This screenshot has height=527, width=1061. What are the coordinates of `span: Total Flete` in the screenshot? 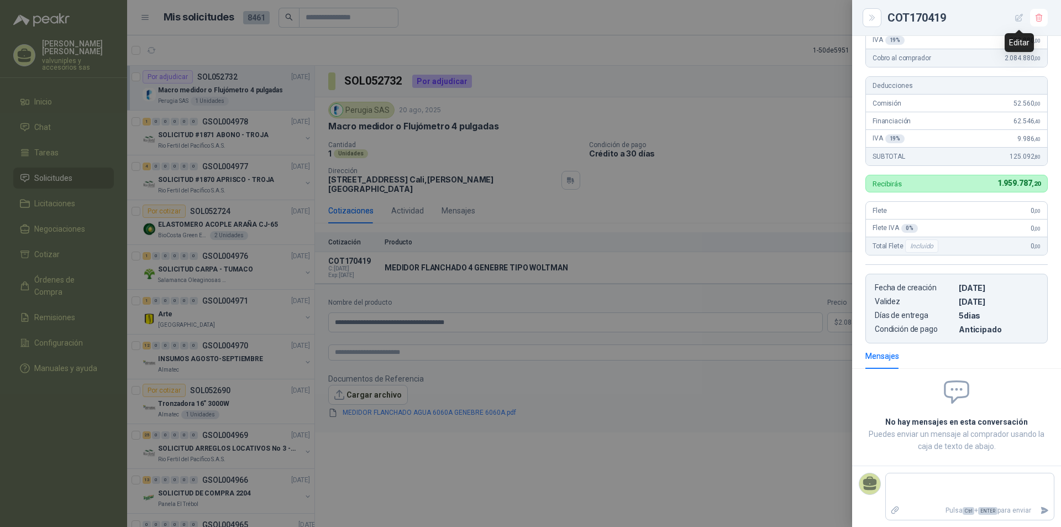 It's located at (906, 246).